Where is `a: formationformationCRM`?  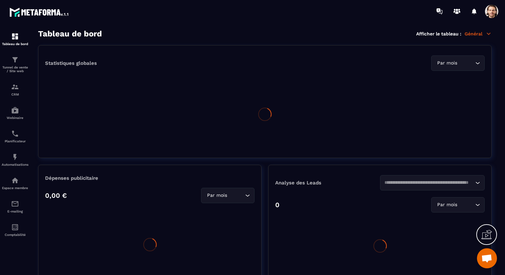 a: formationformationCRM is located at coordinates (15, 90).